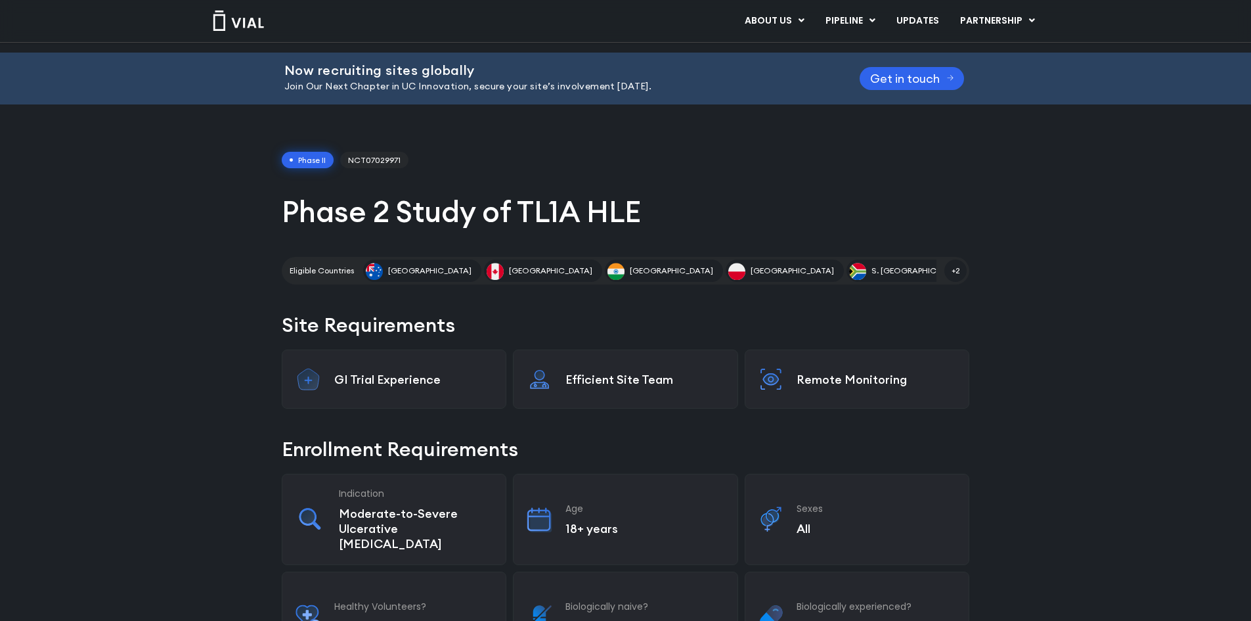 This screenshot has width=1251, height=621. I want to click on img: Canada, so click(495, 271).